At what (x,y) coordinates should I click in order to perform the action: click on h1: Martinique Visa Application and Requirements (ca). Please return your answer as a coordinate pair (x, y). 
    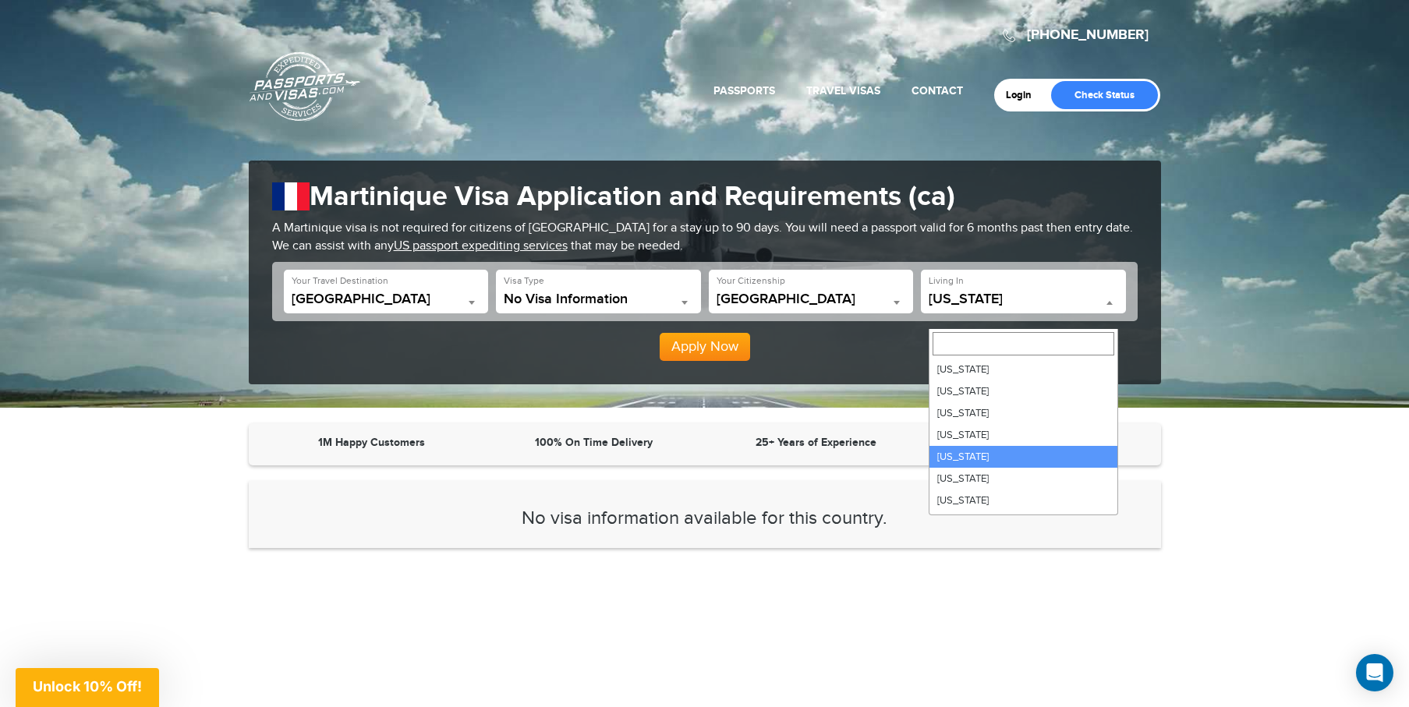
    Looking at the image, I should click on (705, 196).